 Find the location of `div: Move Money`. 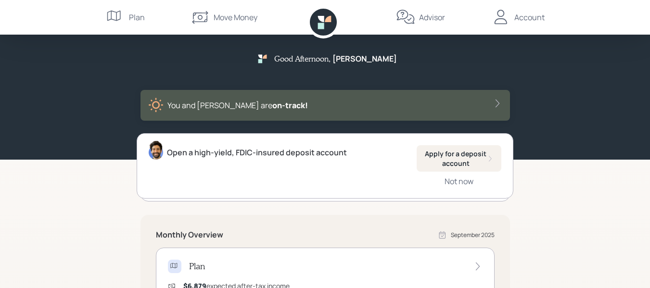

div: Move Money is located at coordinates (235, 17).